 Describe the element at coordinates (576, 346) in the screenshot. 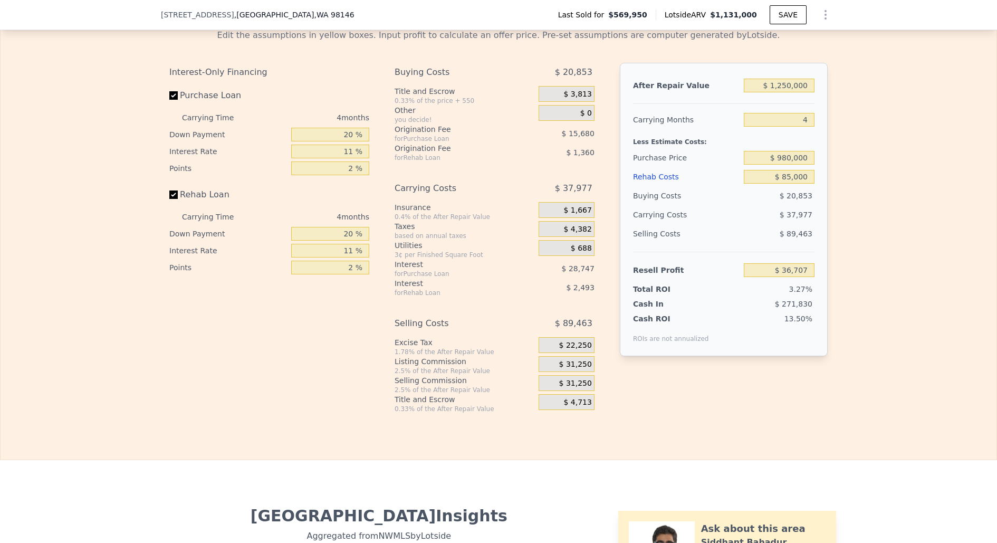

I see `span: $ 22,250` at that location.